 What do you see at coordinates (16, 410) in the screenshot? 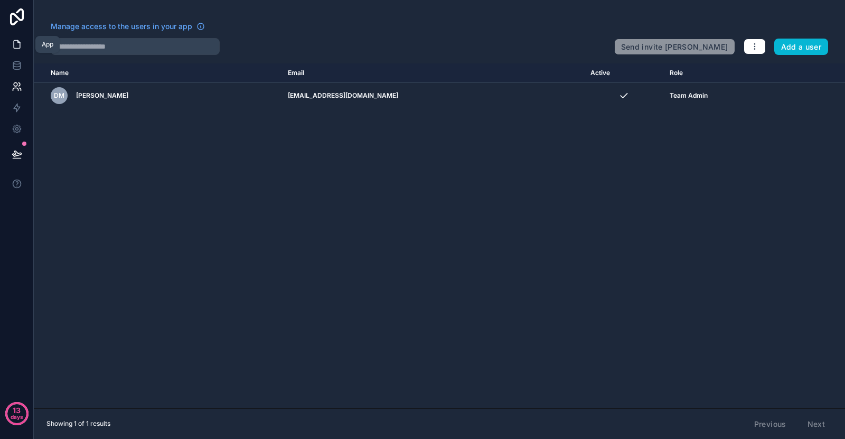
I see `p: 13` at bounding box center [16, 410].